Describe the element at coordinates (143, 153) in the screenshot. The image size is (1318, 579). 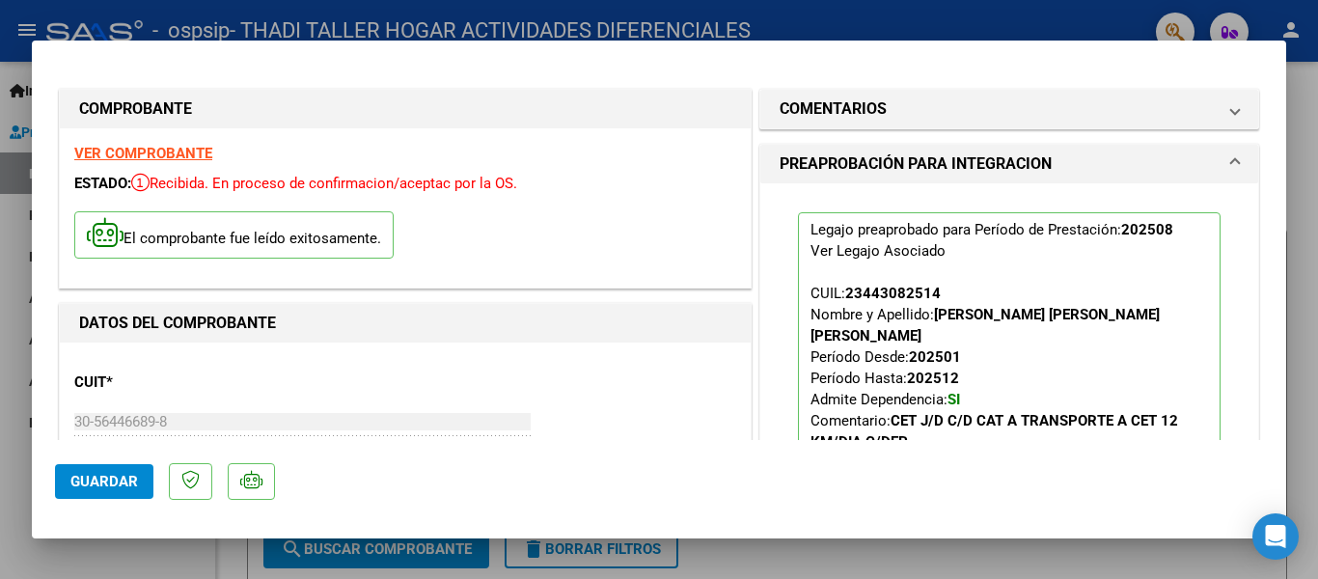
I see `a: VER COMPROBANTE` at that location.